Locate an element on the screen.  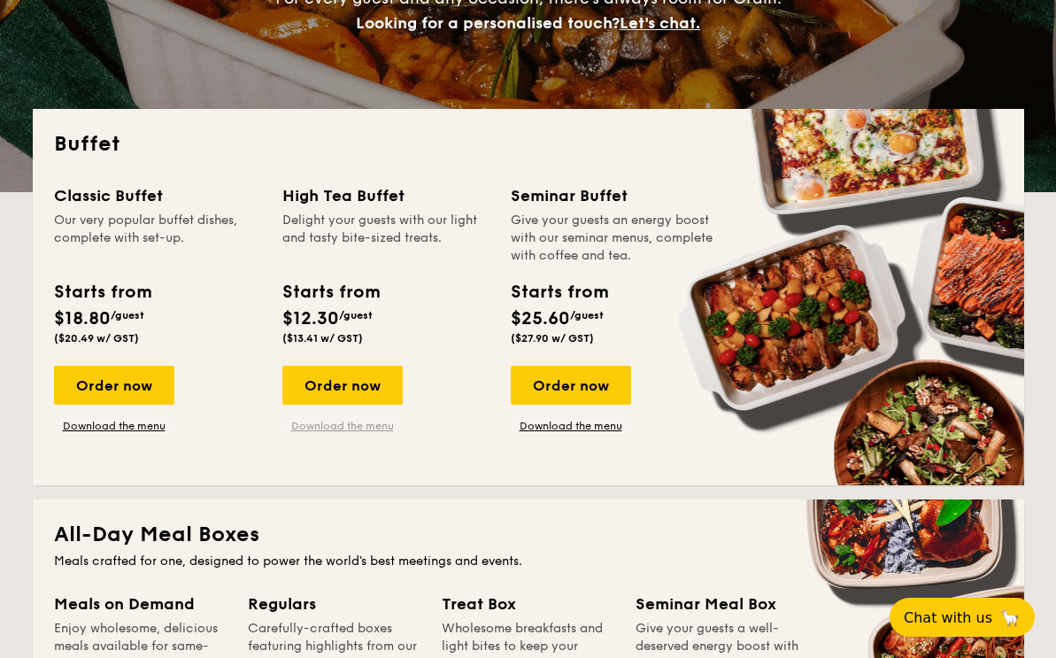
span: $25.60 is located at coordinates (540, 319).